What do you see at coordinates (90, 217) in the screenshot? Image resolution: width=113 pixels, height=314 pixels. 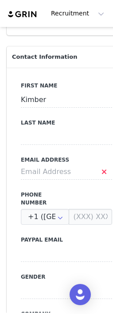 I see `input: (XXX) XXX-XXXX` at bounding box center [90, 217].